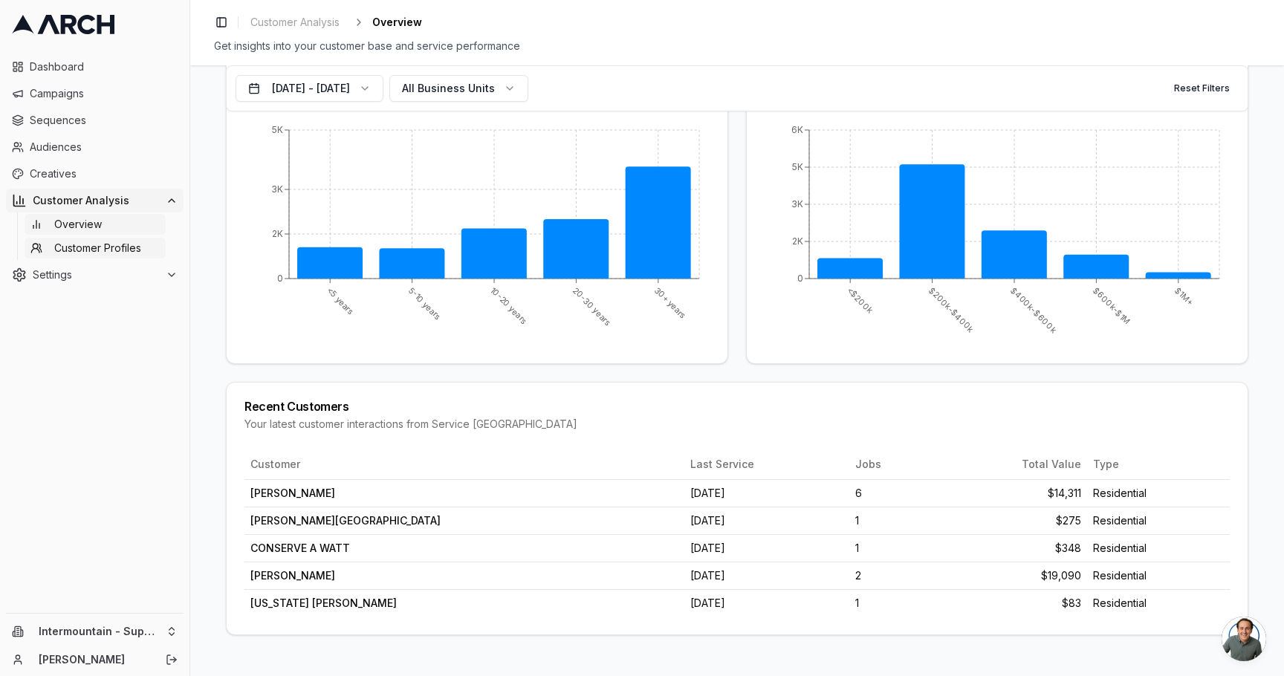  Describe the element at coordinates (103, 67) in the screenshot. I see `span: Dashboard` at that location.